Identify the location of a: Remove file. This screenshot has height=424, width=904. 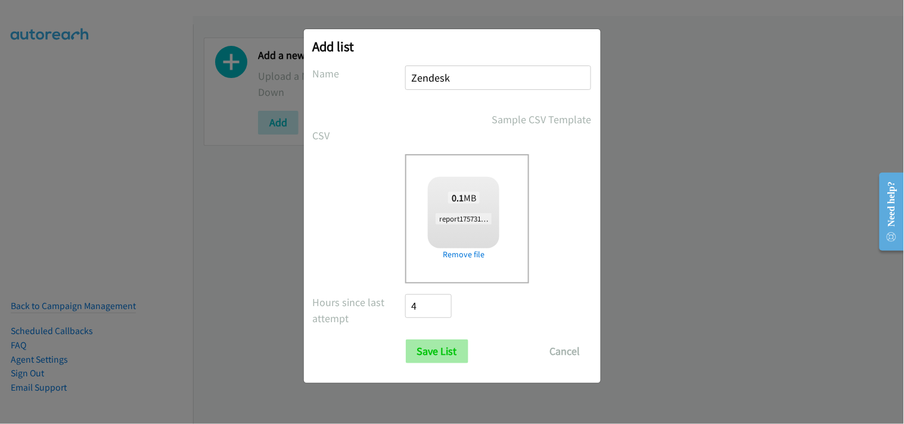
(464, 255).